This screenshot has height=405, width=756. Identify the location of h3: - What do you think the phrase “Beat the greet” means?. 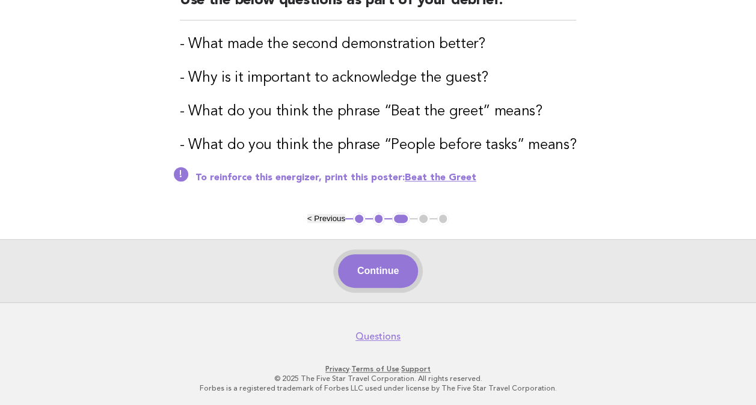
(378, 112).